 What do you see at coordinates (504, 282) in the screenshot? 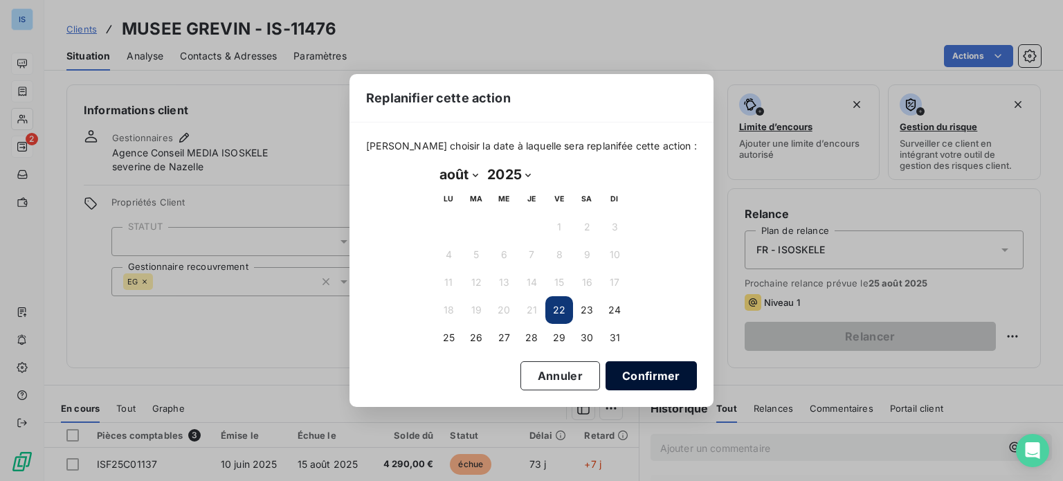
I see `button: 13` at bounding box center [504, 282].